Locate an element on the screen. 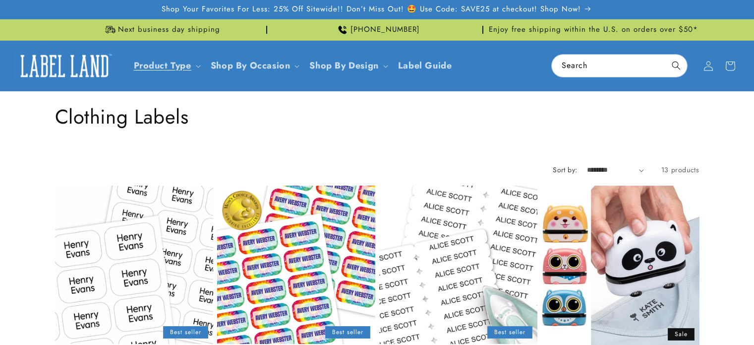  summary: Shop By Occasion is located at coordinates (254, 65).